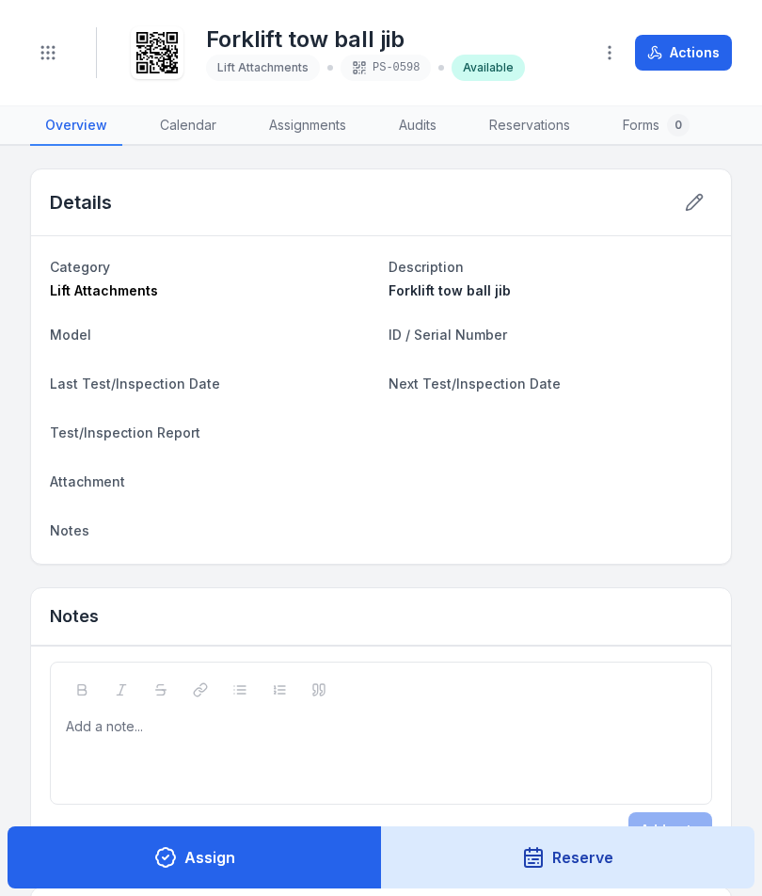  I want to click on button: Toggle navigation, so click(48, 53).